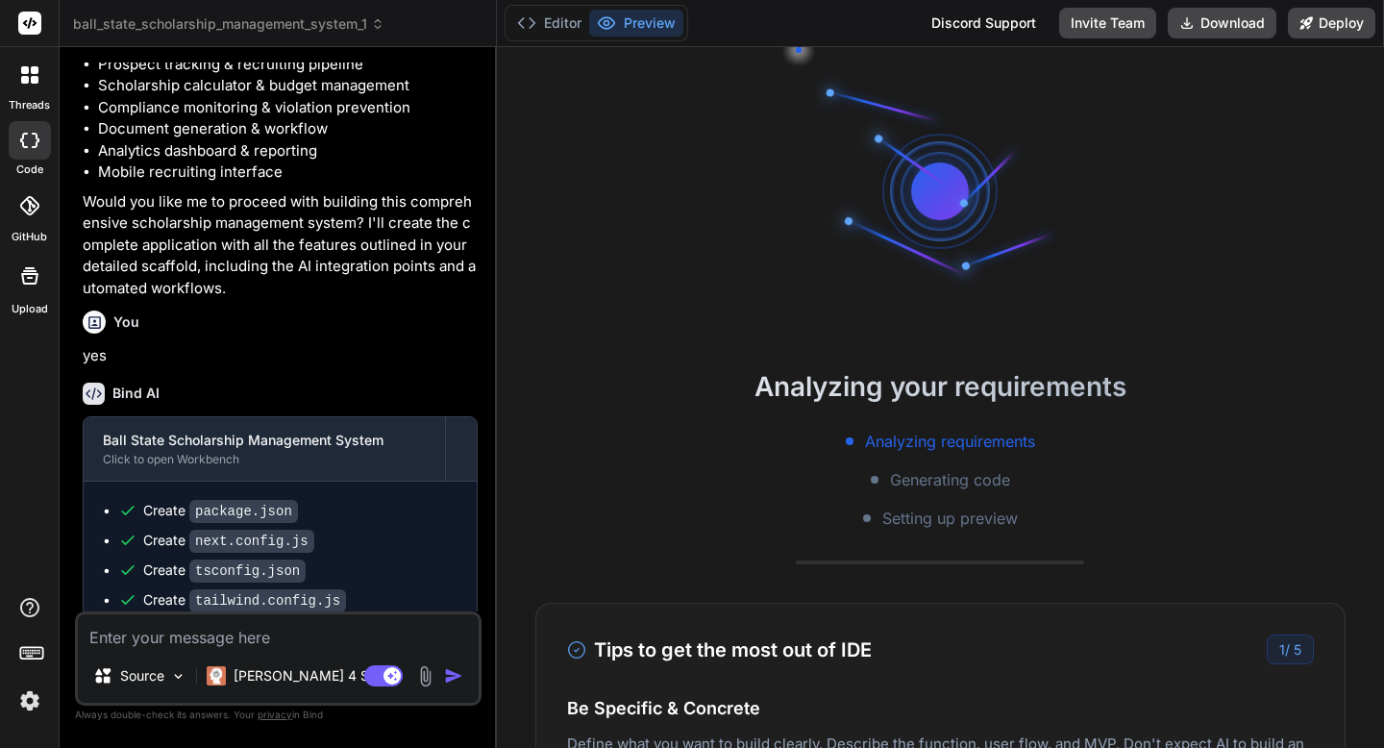 The image size is (1384, 748). Describe the element at coordinates (549, 23) in the screenshot. I see `button: Editor` at that location.